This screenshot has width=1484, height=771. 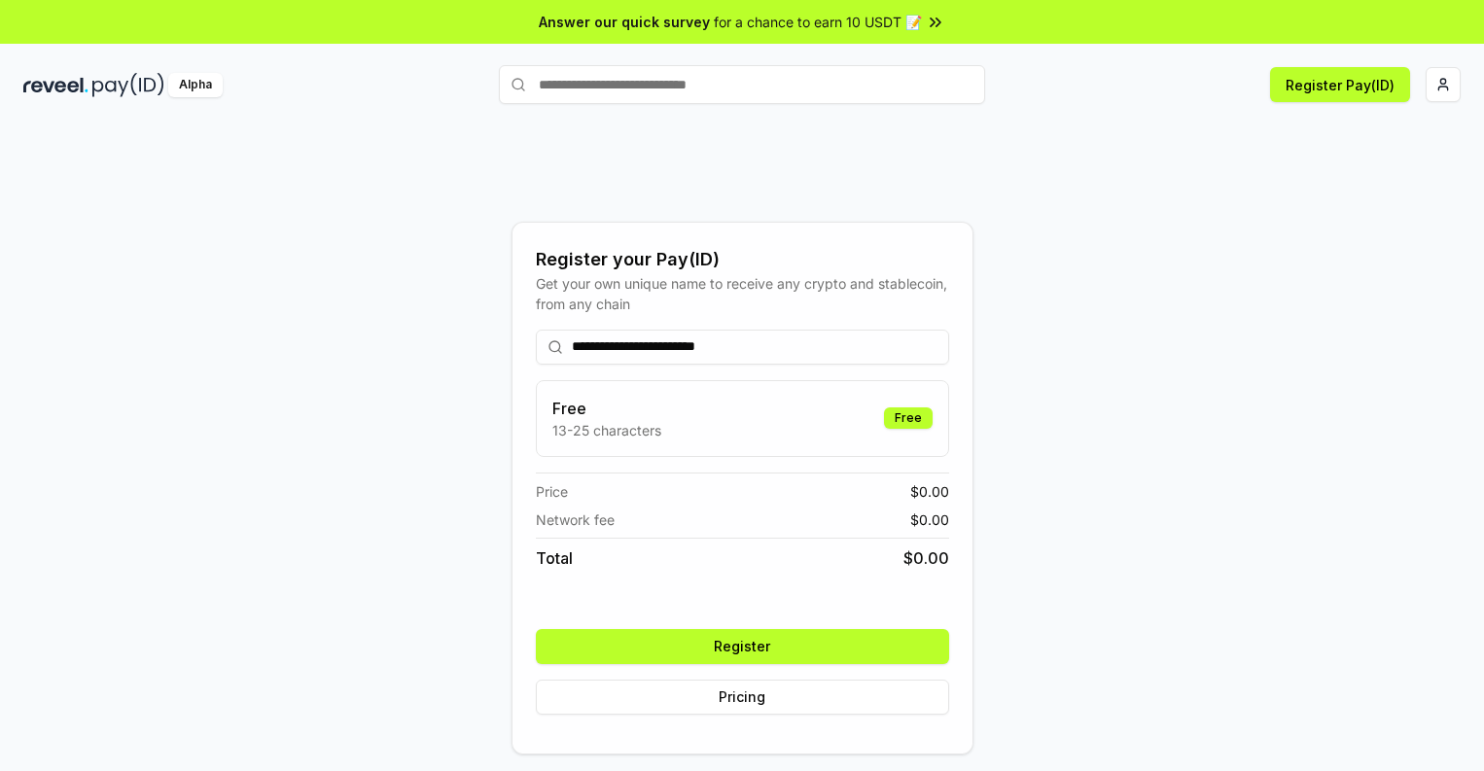 I want to click on span: Network fee, so click(x=575, y=519).